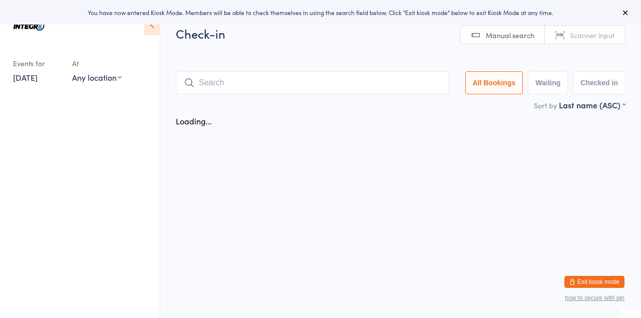 This screenshot has height=318, width=641. I want to click on label: Sort by, so click(545, 105).